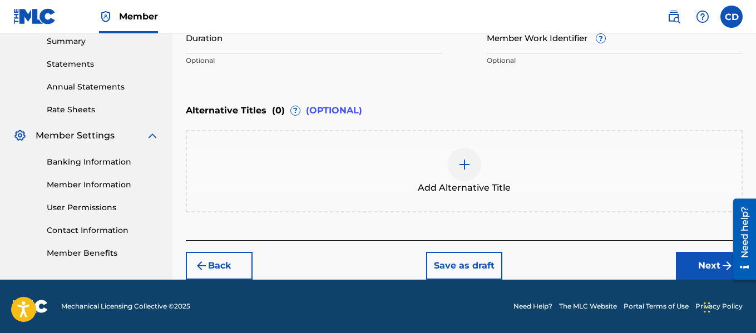 The width and height of the screenshot is (756, 333). What do you see at coordinates (19, 44) in the screenshot?
I see `div: Open Resource Center` at bounding box center [19, 44].